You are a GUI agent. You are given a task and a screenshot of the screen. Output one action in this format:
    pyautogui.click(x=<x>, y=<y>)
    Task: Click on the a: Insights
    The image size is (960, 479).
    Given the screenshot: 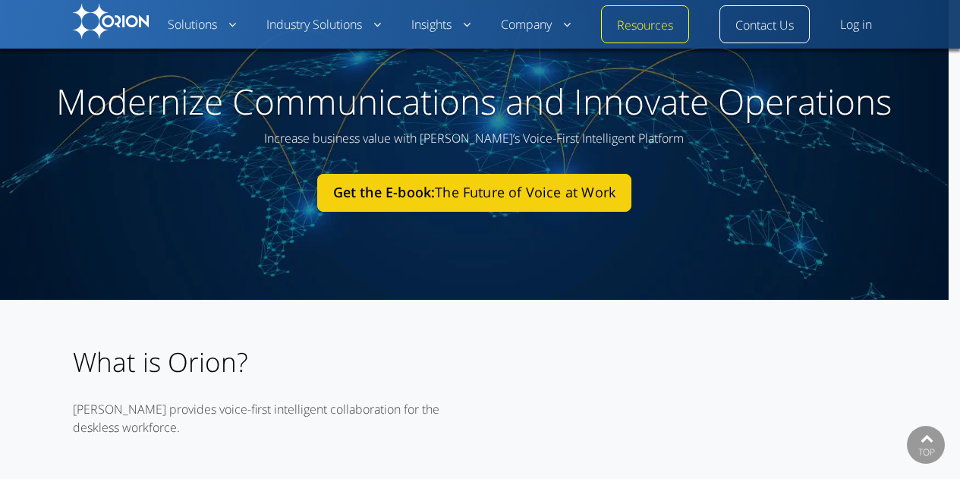 What is the action you would take?
    pyautogui.click(x=441, y=25)
    